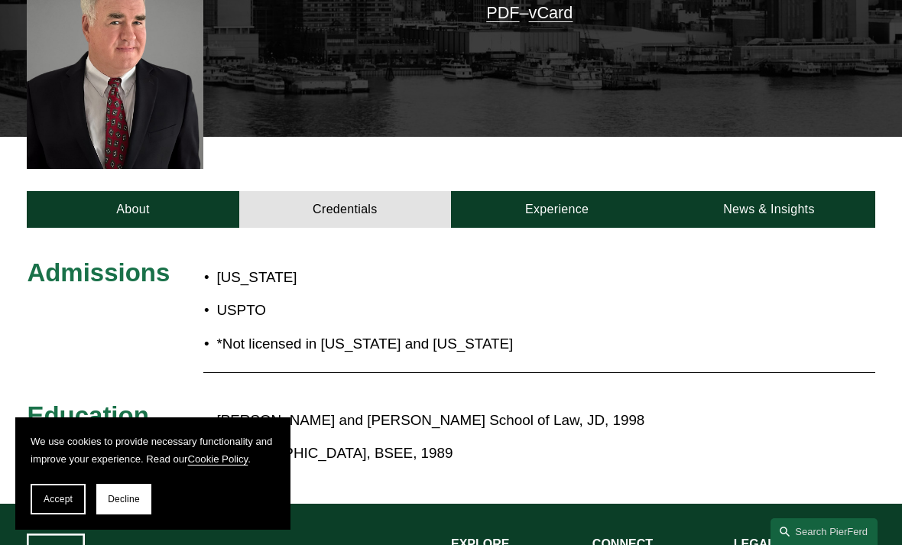  I want to click on span: Education, so click(87, 415).